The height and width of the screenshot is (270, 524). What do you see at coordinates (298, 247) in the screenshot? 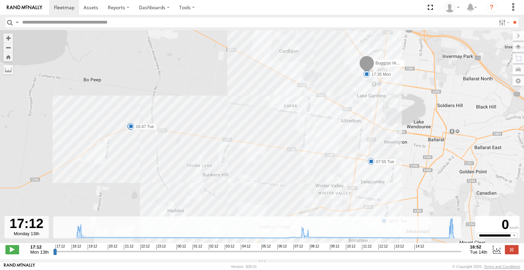
I see `span: 07:12` at bounding box center [298, 247].